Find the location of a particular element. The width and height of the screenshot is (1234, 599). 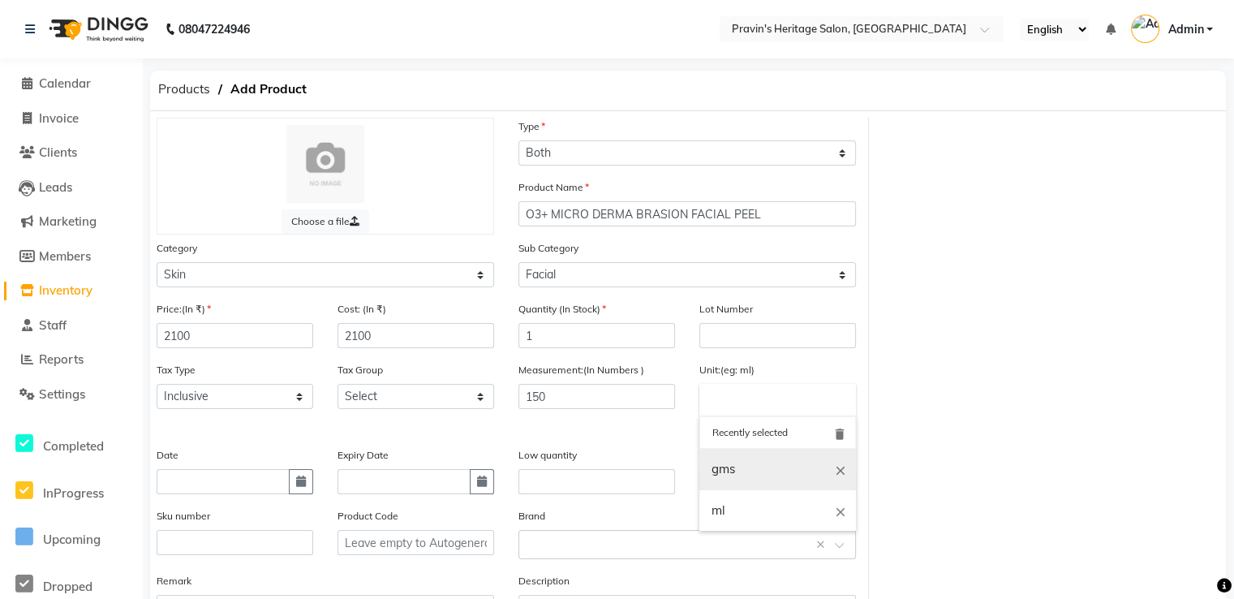

span: Leads is located at coordinates (55, 187).